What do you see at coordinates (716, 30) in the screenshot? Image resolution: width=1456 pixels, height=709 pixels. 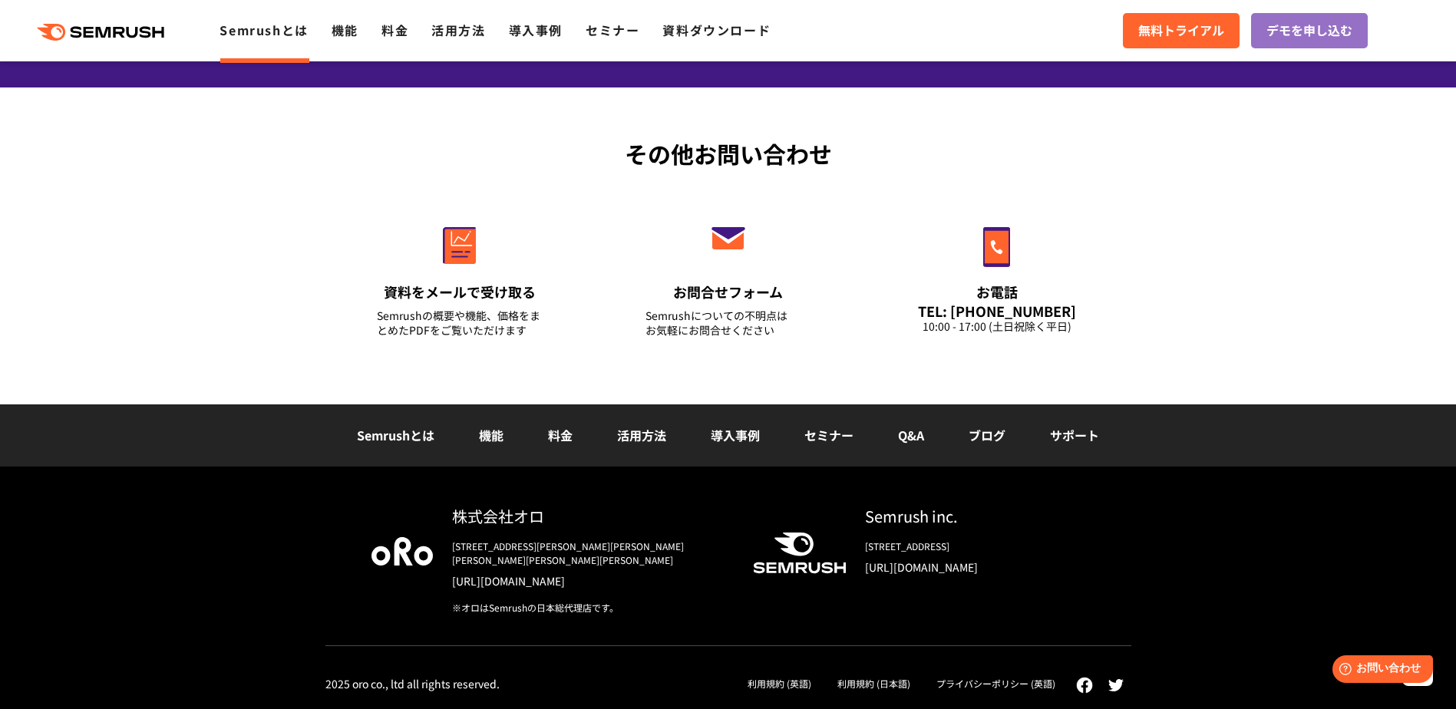 I see `a: 資料ダウンロード` at bounding box center [716, 30].